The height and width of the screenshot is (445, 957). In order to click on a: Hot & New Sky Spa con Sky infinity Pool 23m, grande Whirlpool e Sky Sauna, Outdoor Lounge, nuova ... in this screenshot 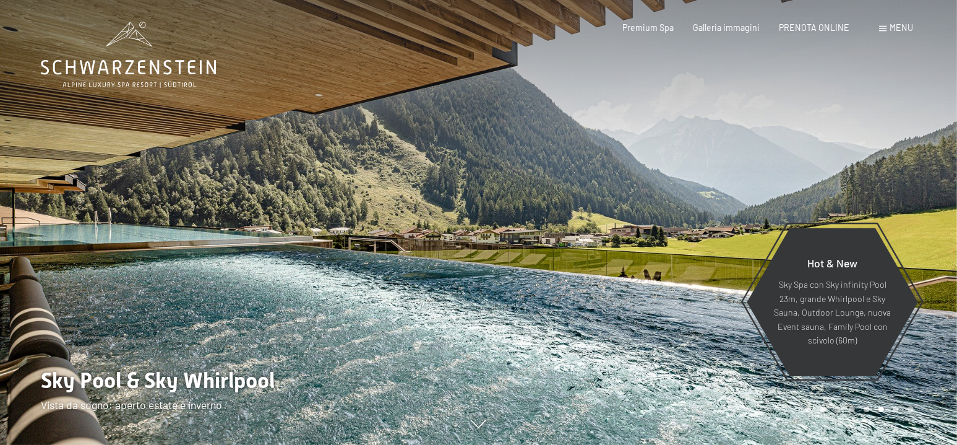, I will do `click(832, 302)`.